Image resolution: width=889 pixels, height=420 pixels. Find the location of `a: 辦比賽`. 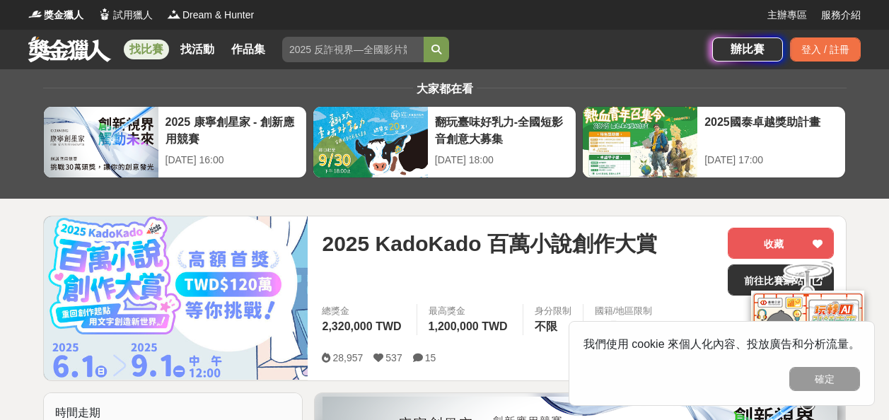

a: 辦比賽 is located at coordinates (748, 50).